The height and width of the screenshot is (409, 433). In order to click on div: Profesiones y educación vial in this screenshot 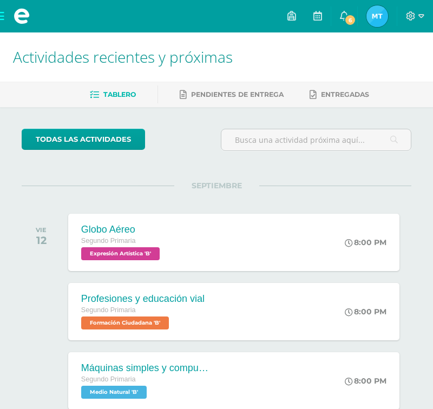, I will do `click(143, 299)`.